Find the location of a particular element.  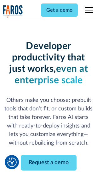

div: menu is located at coordinates (88, 10).